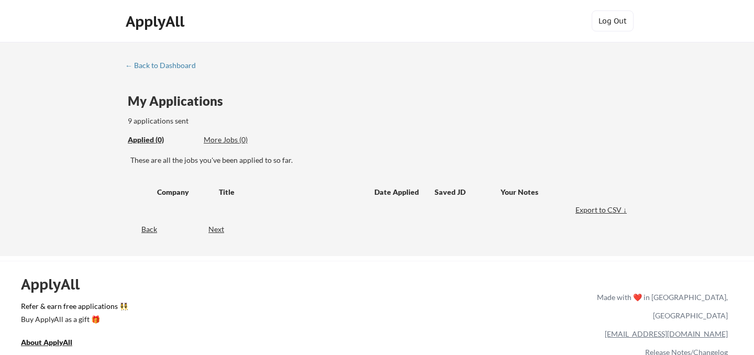 This screenshot has width=754, height=355. I want to click on div: 9 applications sent, so click(229, 121).